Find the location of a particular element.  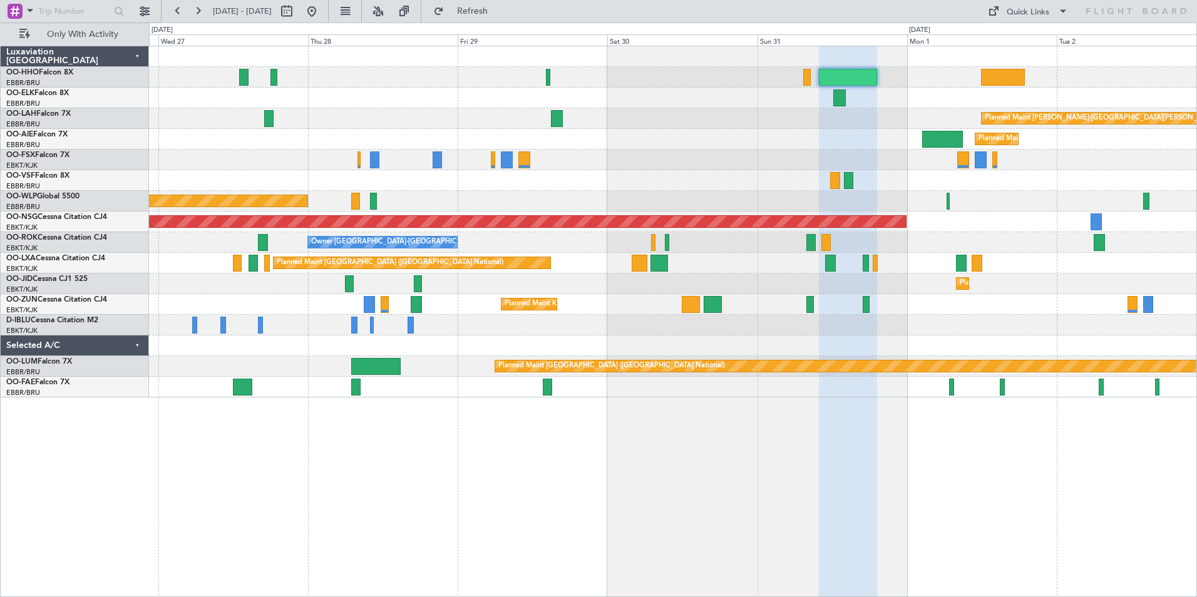

a: OO-LUMFalcon 7X is located at coordinates (39, 362).